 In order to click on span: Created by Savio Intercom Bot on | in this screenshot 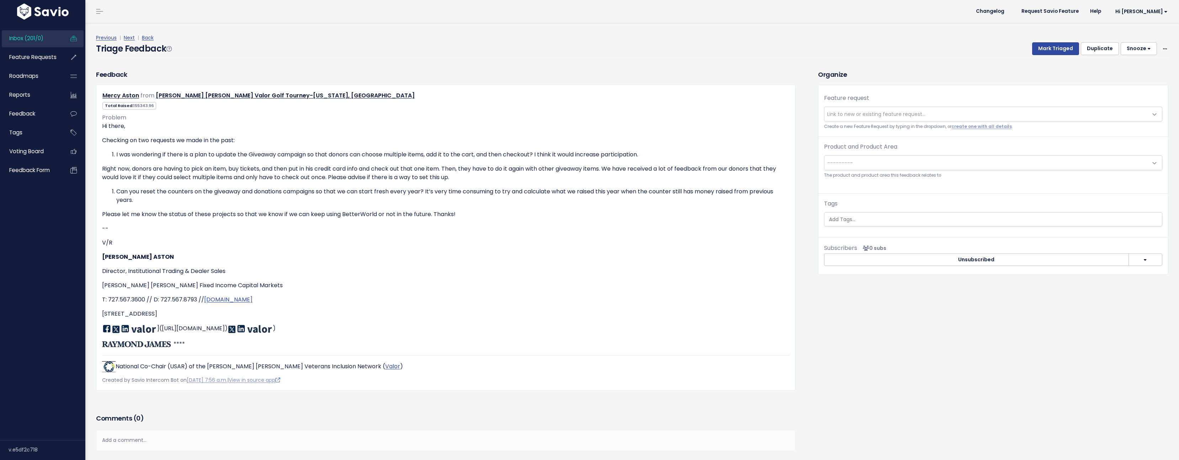, I will do `click(191, 380)`.